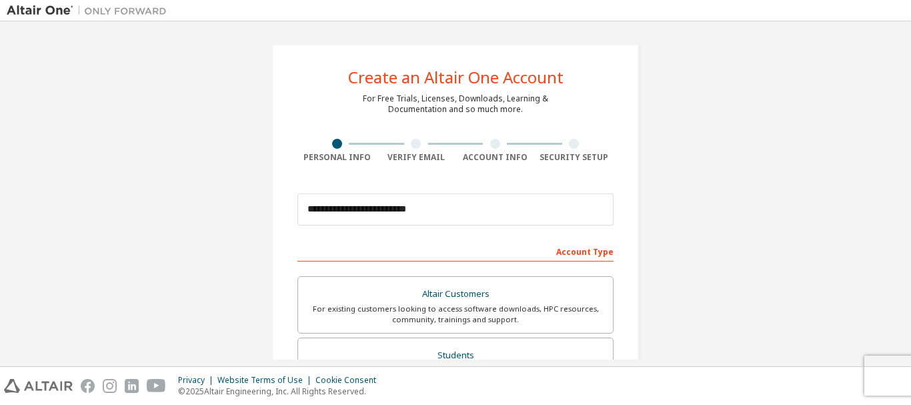 This screenshot has height=405, width=911. Describe the element at coordinates (38, 386) in the screenshot. I see `img: altair_logo.svg` at that location.